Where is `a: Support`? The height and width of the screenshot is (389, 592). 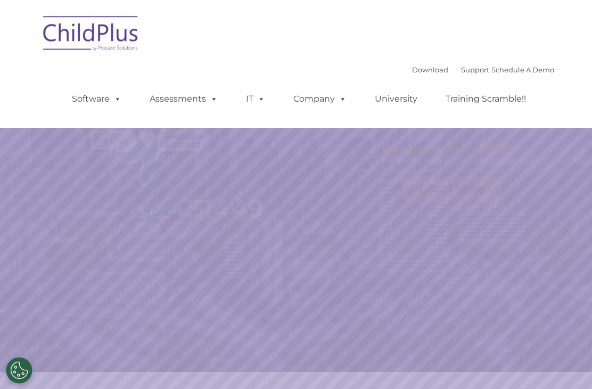
a: Support is located at coordinates (475, 70).